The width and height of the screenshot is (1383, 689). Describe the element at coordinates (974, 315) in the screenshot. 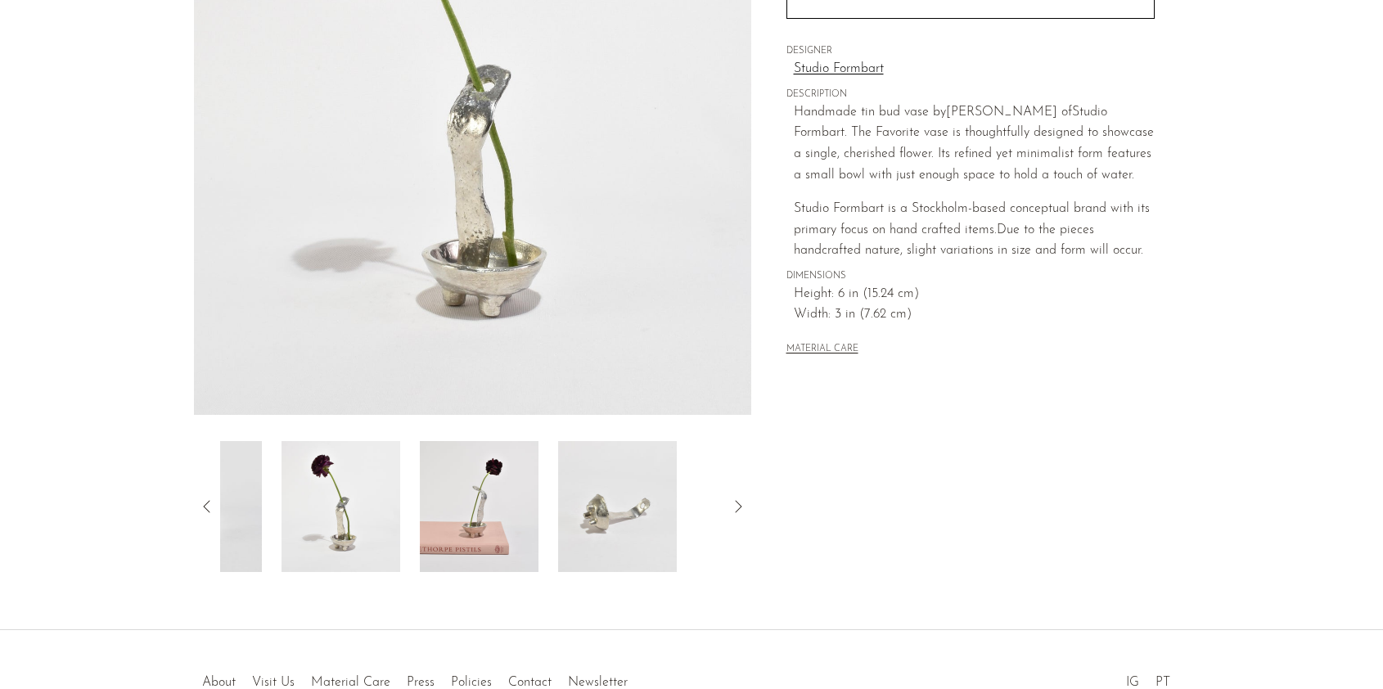

I see `span: Width: 3 in (7.62 cm)` at that location.